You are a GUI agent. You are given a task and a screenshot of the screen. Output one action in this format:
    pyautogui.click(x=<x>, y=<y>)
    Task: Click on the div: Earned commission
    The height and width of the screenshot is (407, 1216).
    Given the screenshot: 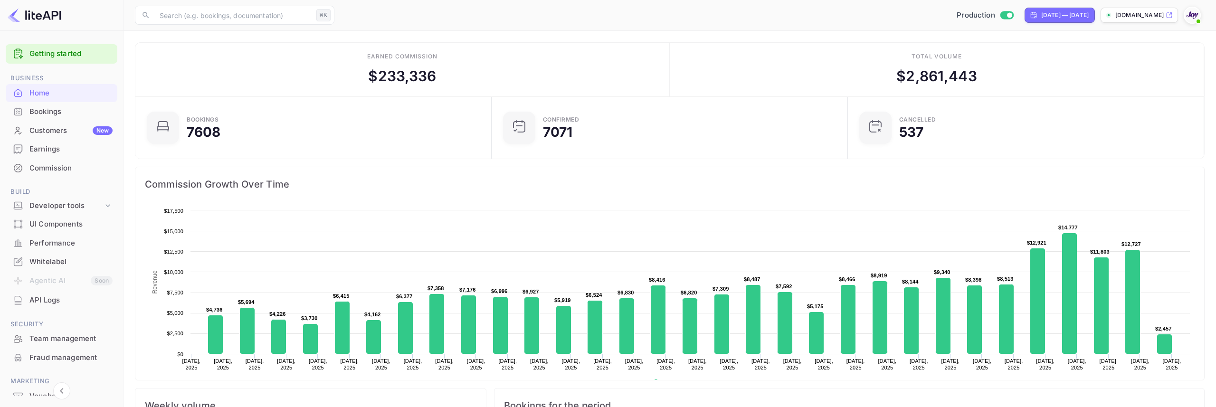 What is the action you would take?
    pyautogui.click(x=402, y=57)
    